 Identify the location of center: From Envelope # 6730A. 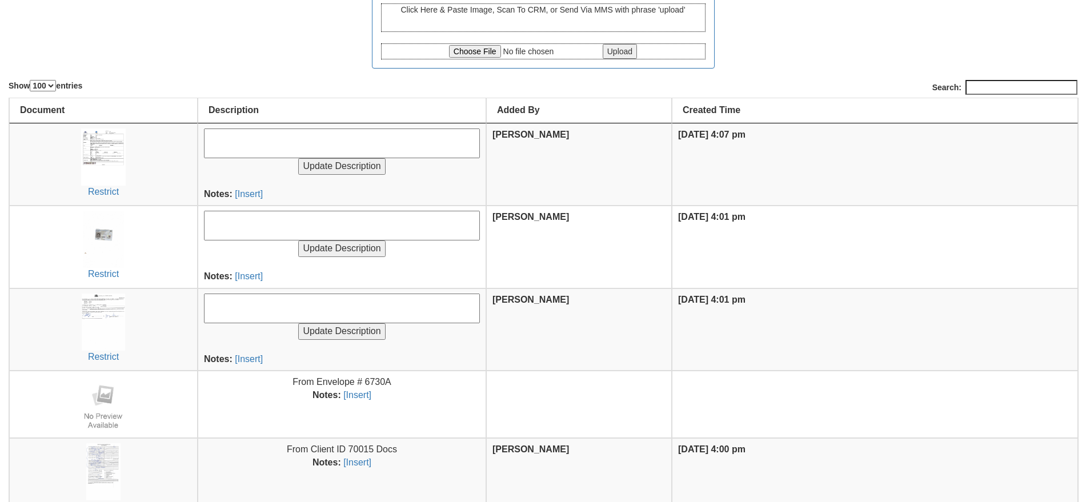
(342, 389).